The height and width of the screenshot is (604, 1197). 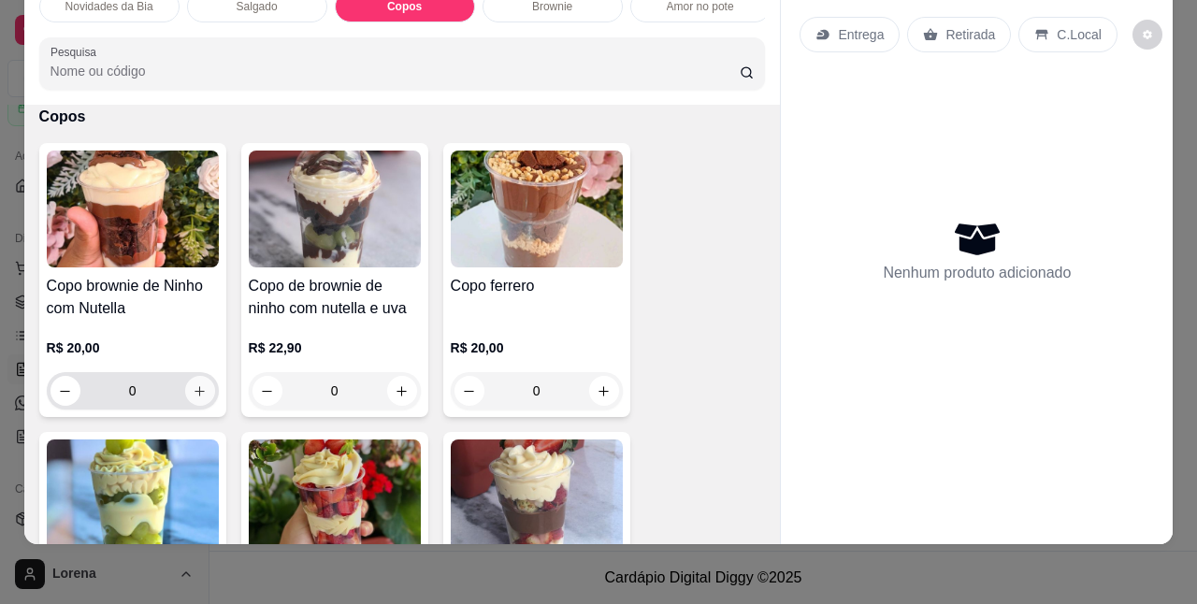 I want to click on h4: Copo de brownie de ninho com nutella e uva, so click(x=335, y=297).